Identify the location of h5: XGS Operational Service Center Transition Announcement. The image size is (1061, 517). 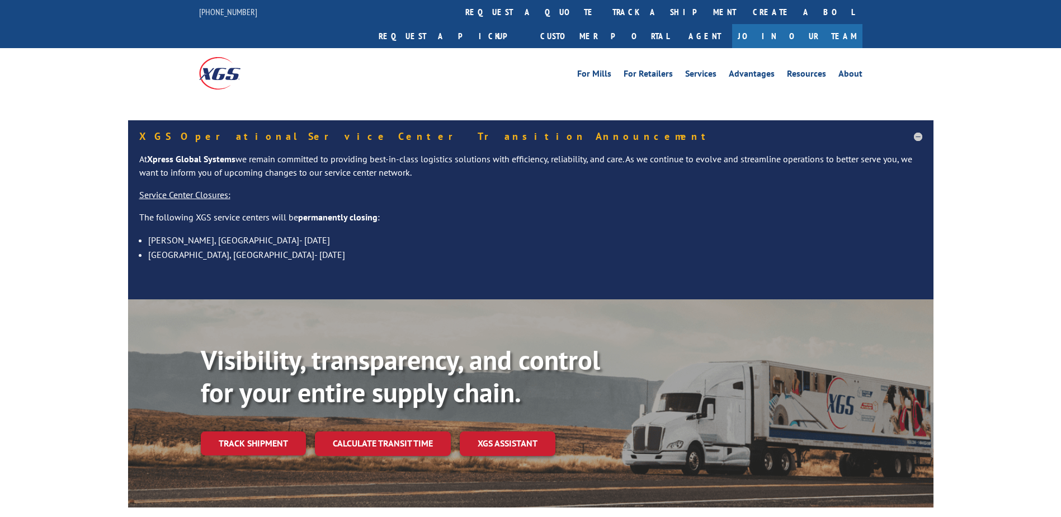
(531, 136).